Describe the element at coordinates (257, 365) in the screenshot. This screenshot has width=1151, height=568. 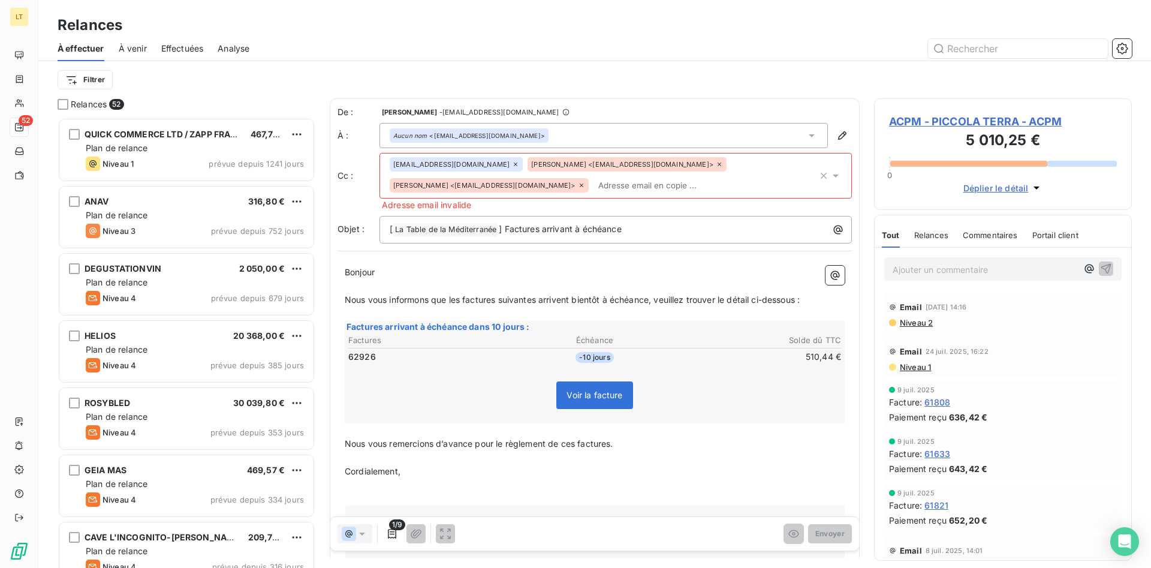
I see `span: prévue depuis 385 jours` at that location.